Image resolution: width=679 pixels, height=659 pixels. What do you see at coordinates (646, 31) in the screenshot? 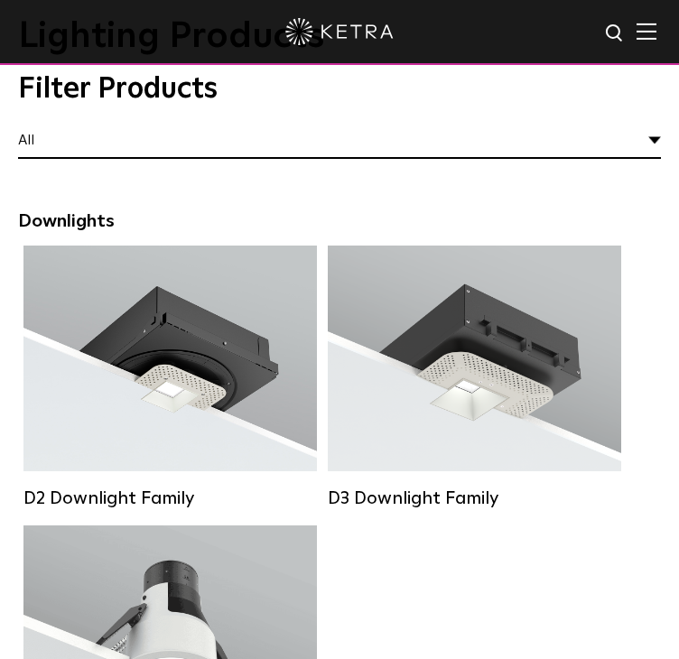
I see `img: Hamburger%20Nav.svg` at bounding box center [646, 31].